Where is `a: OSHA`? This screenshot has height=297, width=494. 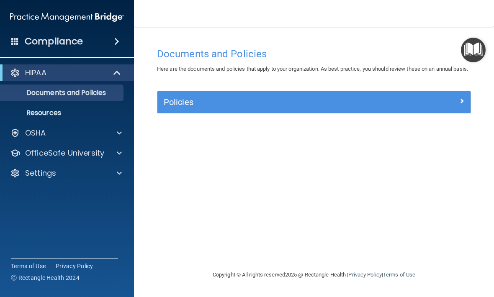 a: OSHA is located at coordinates (66, 133).